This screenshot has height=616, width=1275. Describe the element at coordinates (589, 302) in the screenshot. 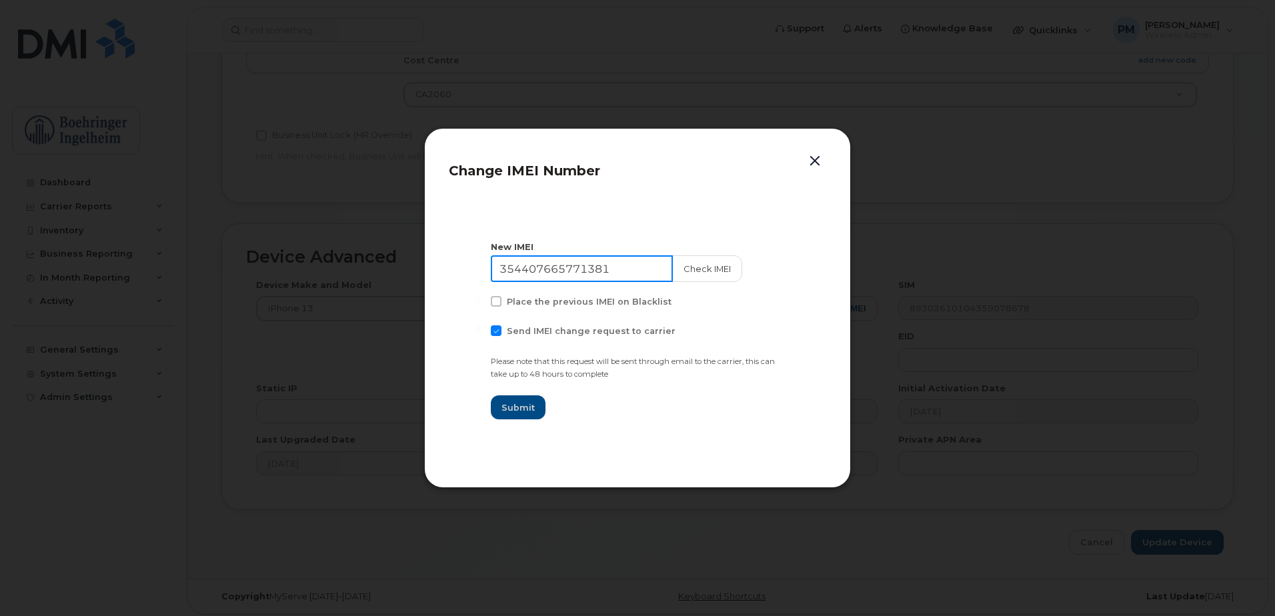

I see `span: Place the previous IMEI on Blacklist` at that location.